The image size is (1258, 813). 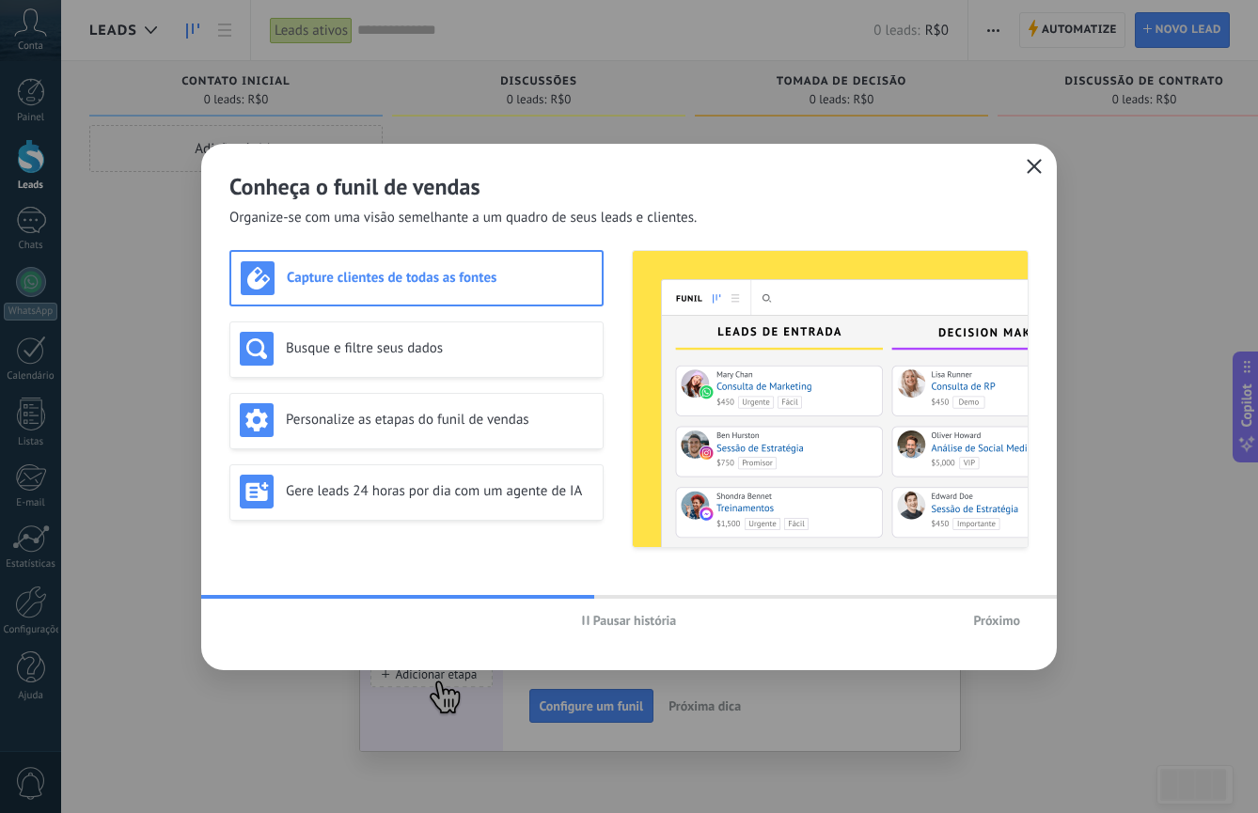 What do you see at coordinates (997, 621) in the screenshot?
I see `span: Próximo` at bounding box center [997, 621].